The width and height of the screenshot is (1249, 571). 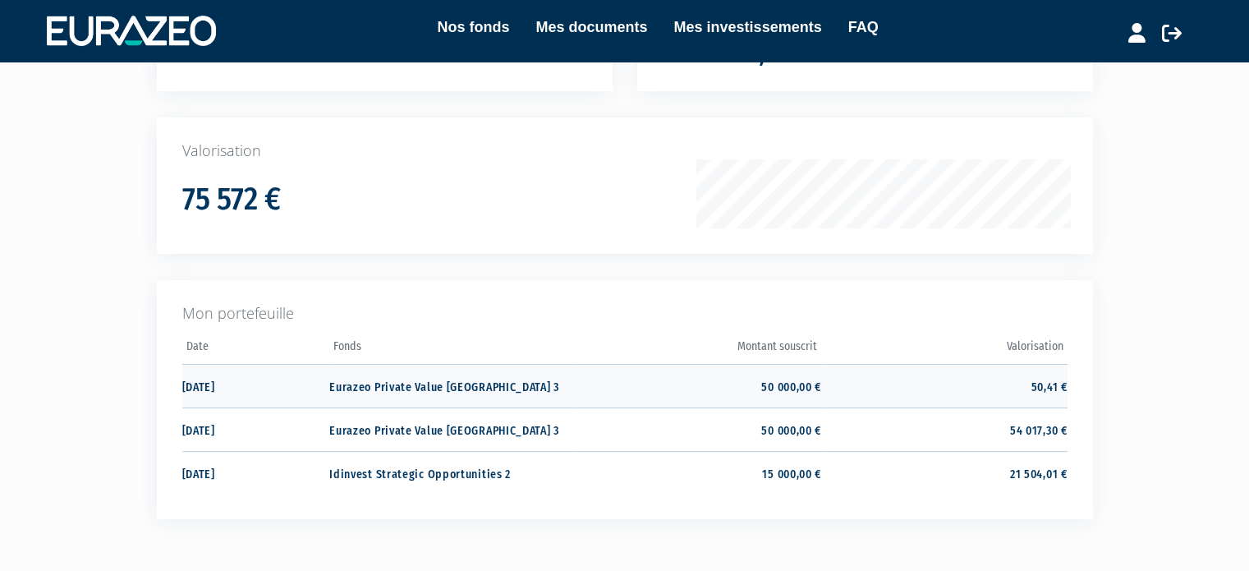 I want to click on a: Mes investissements, so click(x=747, y=27).